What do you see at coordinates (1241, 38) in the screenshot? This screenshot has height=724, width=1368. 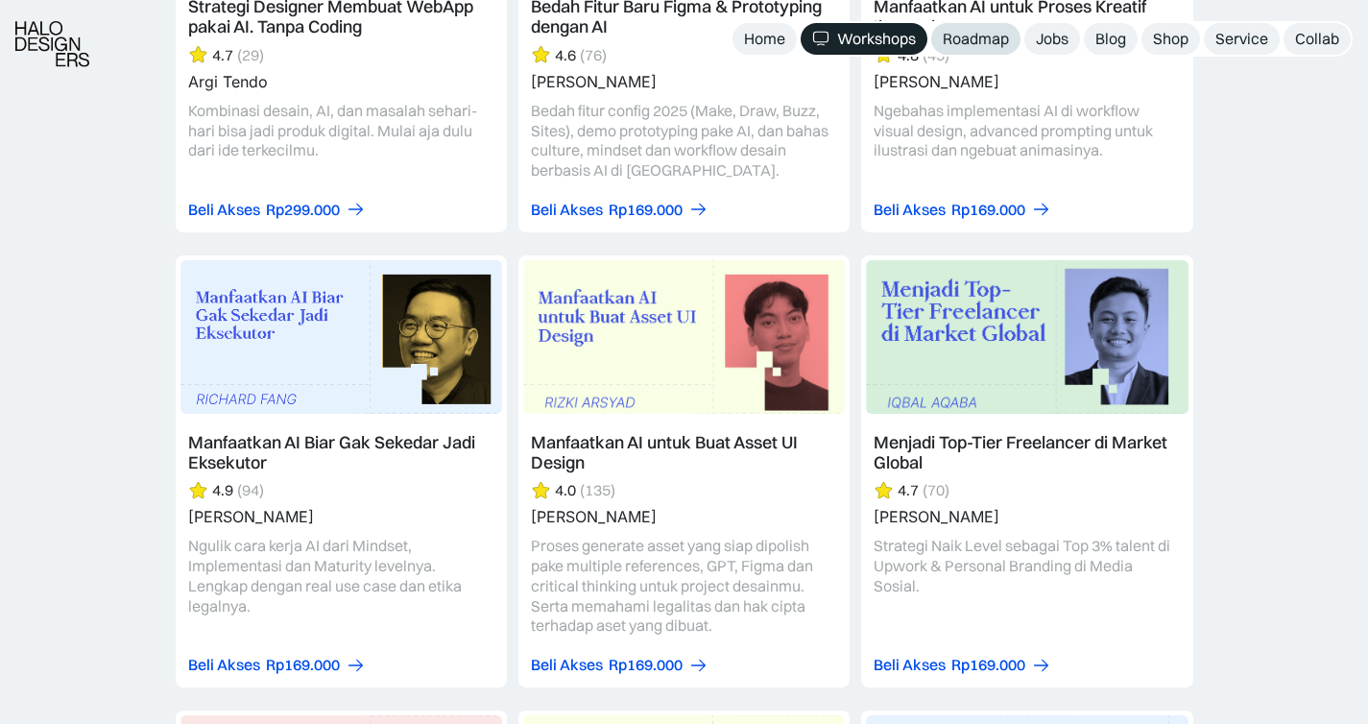 I see `a: Service` at bounding box center [1241, 38].